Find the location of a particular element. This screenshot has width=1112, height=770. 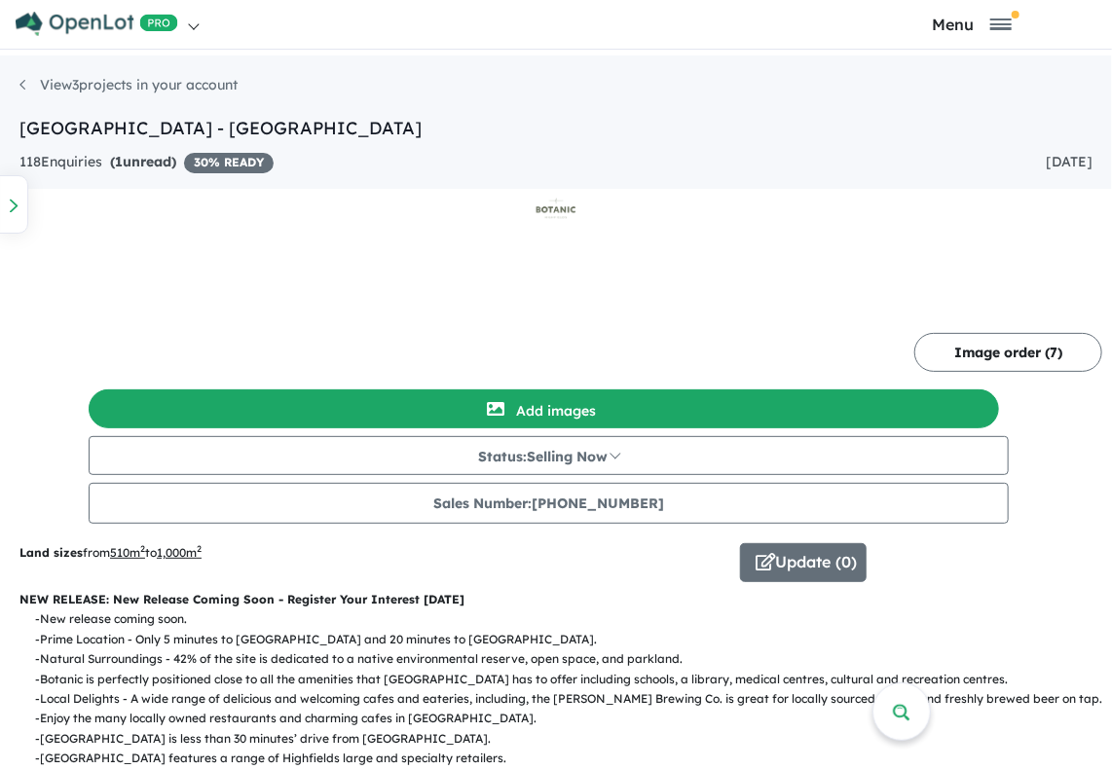

p: - New release coming soon. is located at coordinates (572, 619).